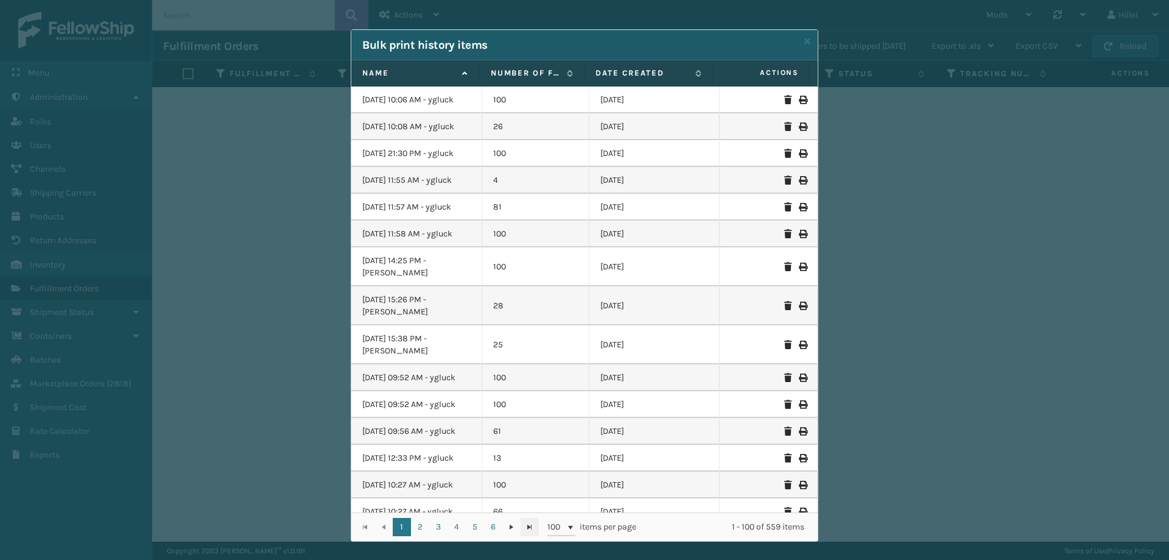 The image size is (1169, 560). Describe the element at coordinates (425, 45) in the screenshot. I see `h2: Bulk print history items` at that location.